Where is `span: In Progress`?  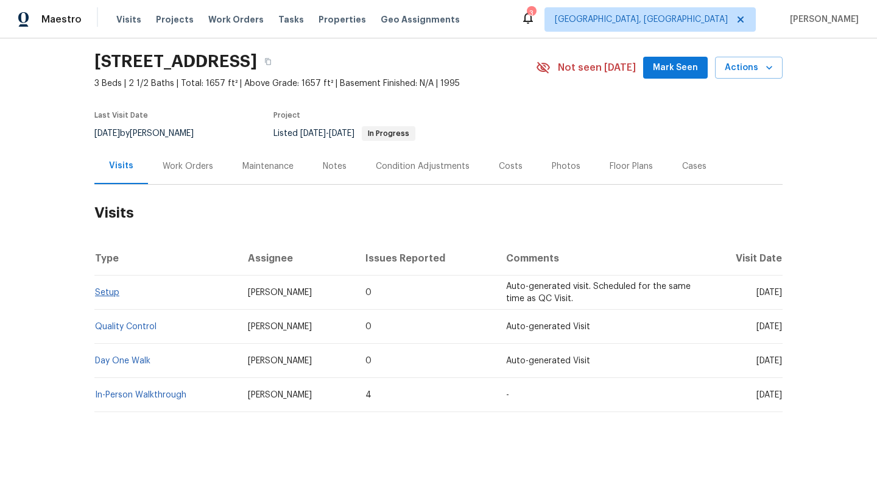 span: In Progress is located at coordinates (389, 133).